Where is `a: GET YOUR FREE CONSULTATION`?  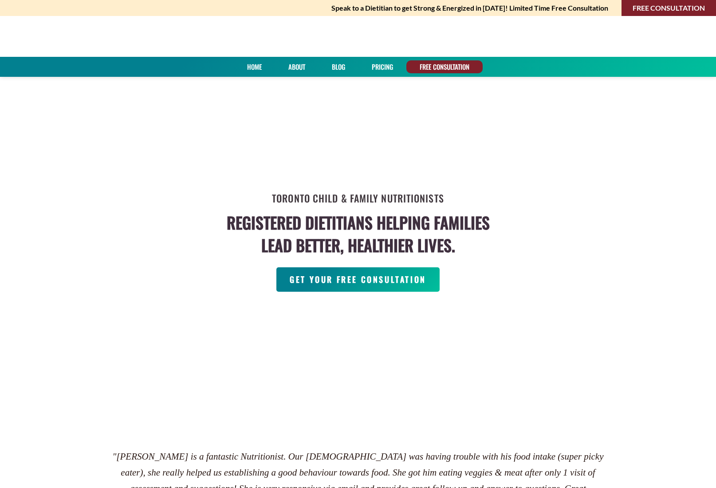 a: GET YOUR FREE CONSULTATION is located at coordinates (358, 279).